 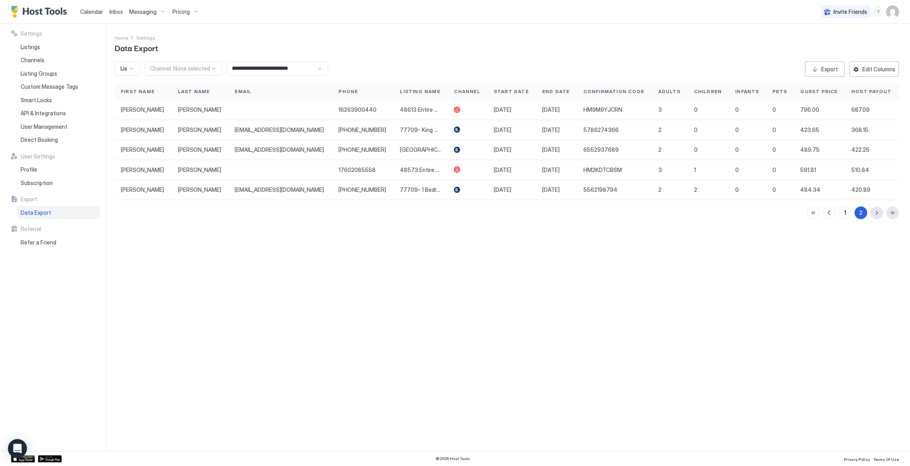 What do you see at coordinates (31, 229) in the screenshot?
I see `span: Referral` at bounding box center [31, 229].